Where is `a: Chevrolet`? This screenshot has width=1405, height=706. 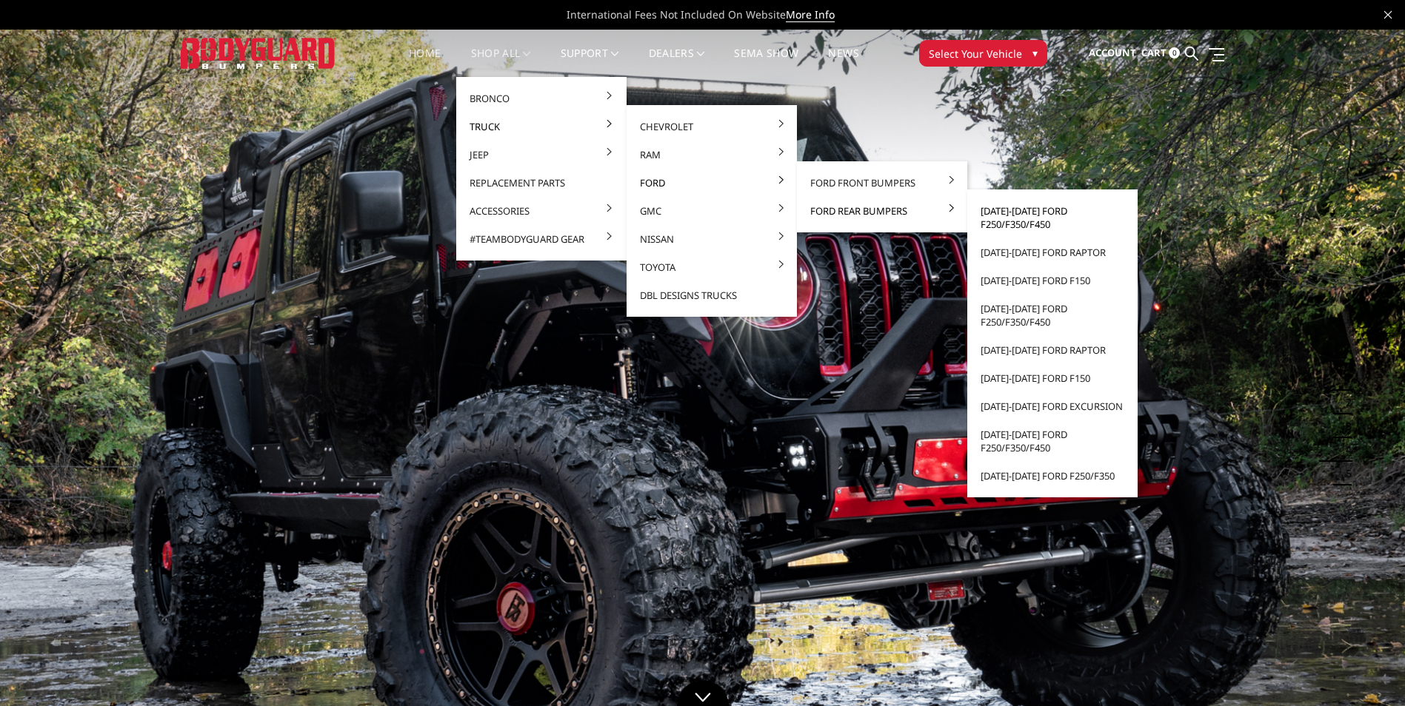 a: Chevrolet is located at coordinates (712, 127).